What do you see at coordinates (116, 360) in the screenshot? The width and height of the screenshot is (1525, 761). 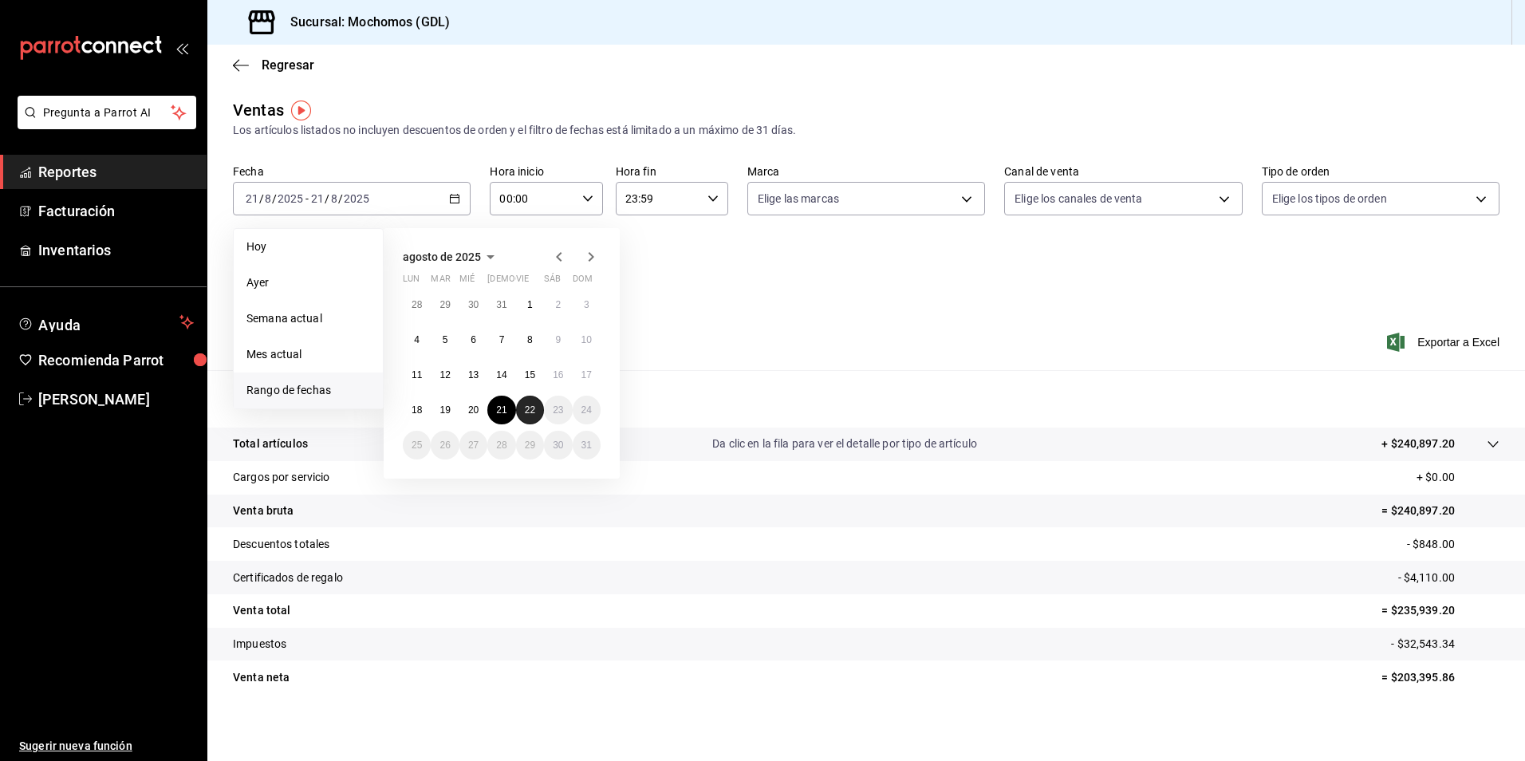 I see `span: Recomienda Parrot` at bounding box center [116, 360].